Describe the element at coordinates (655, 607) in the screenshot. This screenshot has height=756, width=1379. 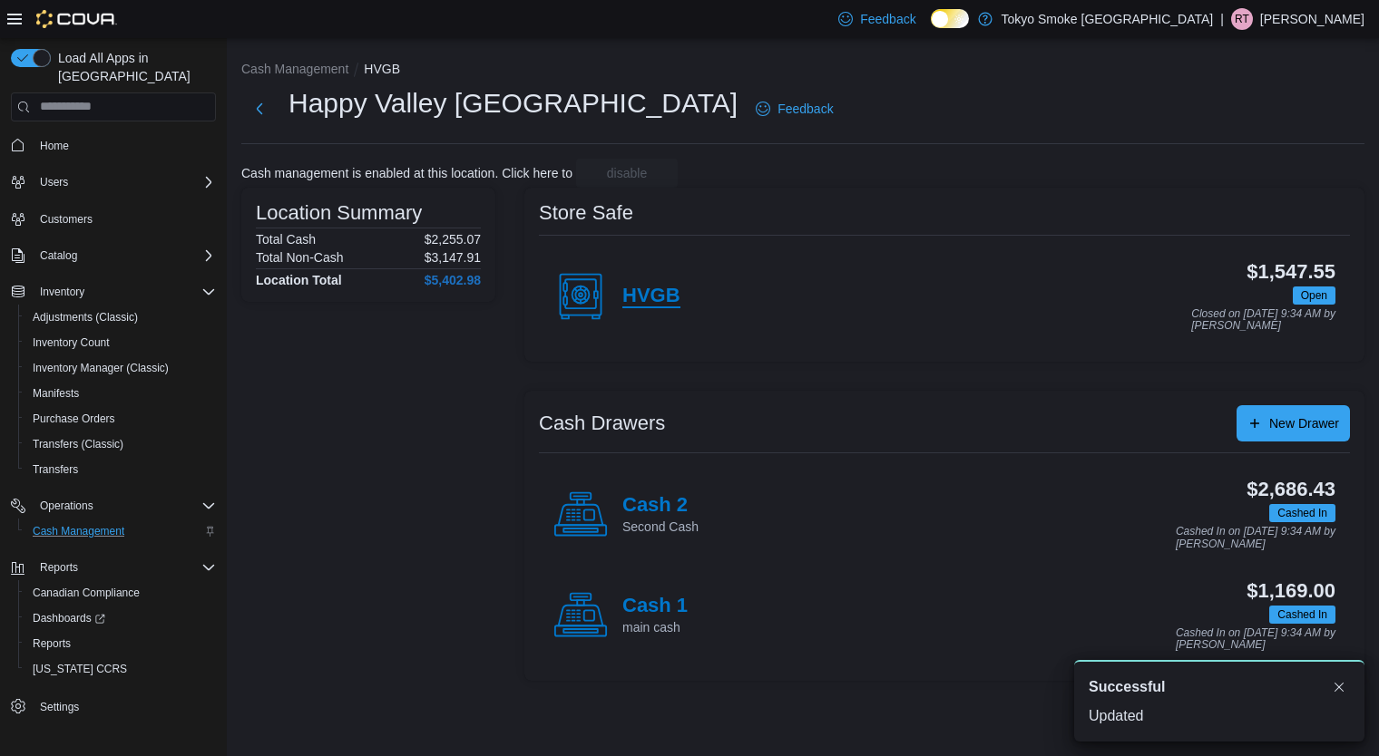
I see `h4: Cash 1` at that location.